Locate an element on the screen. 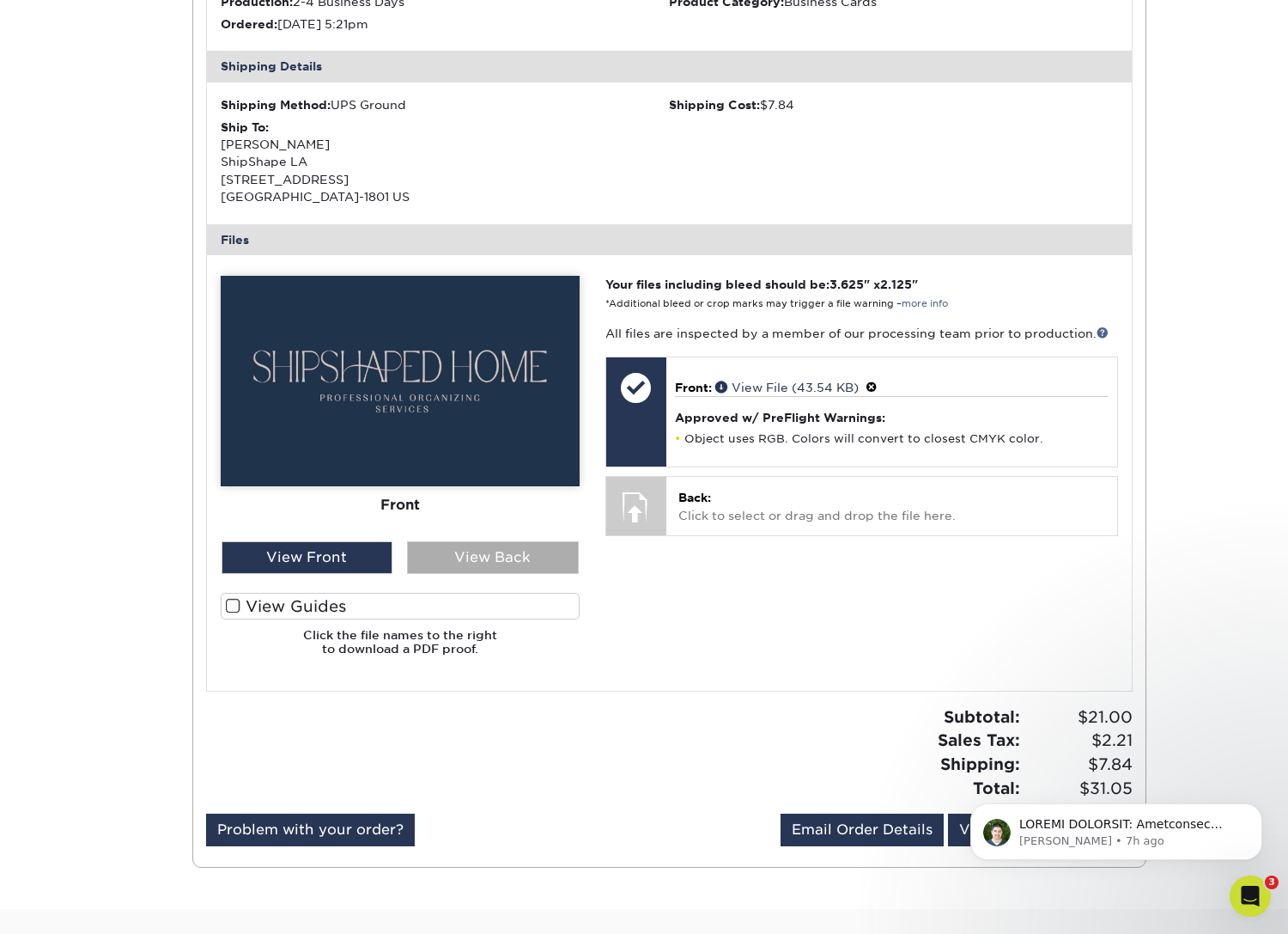  strong: Shipping Cost: is located at coordinates (714, 105).